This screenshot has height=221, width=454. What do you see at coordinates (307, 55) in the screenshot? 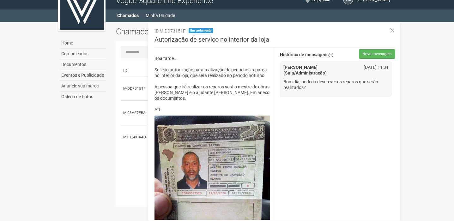
I see `strong: Histórico de mensagens` at bounding box center [307, 55].